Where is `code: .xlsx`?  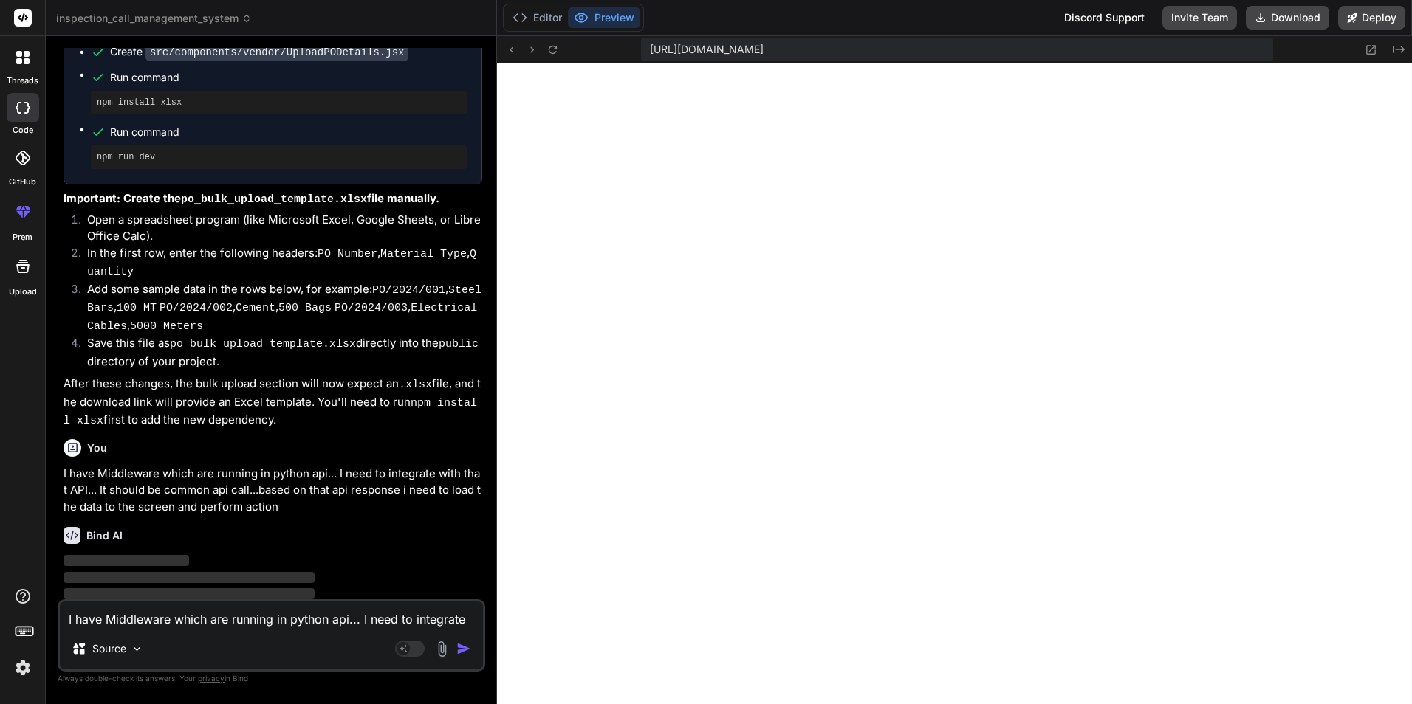 code: .xlsx is located at coordinates (415, 385).